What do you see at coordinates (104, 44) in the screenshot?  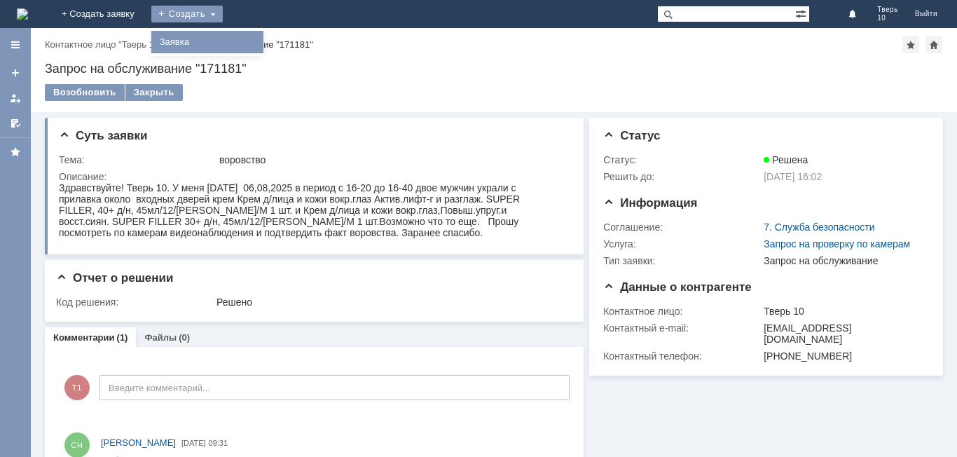 I see `a: Контактное лицо "Тверь 10"` at bounding box center [104, 44].